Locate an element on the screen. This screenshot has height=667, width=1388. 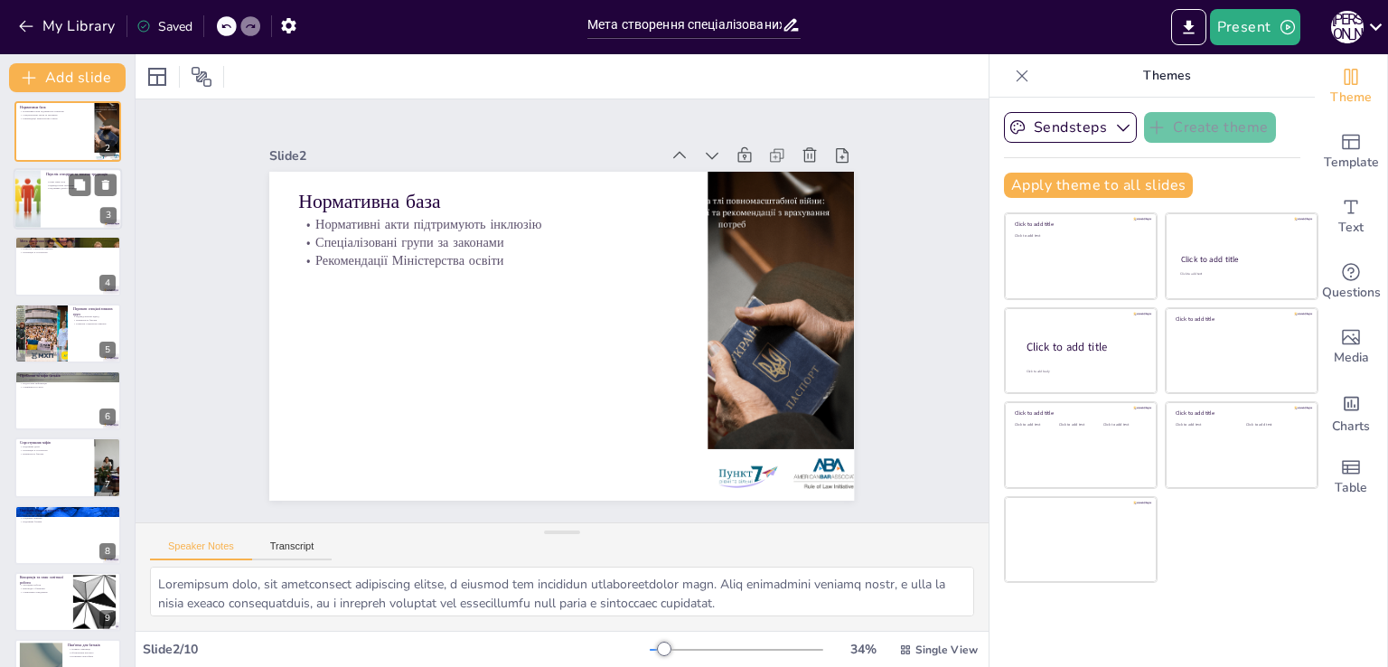
textarea: Loremipsum dolo, sit ametconsect adipiscing elitse, d eiusmod tem incididun utlaboreetdolor magn.... is located at coordinates (562, 591).